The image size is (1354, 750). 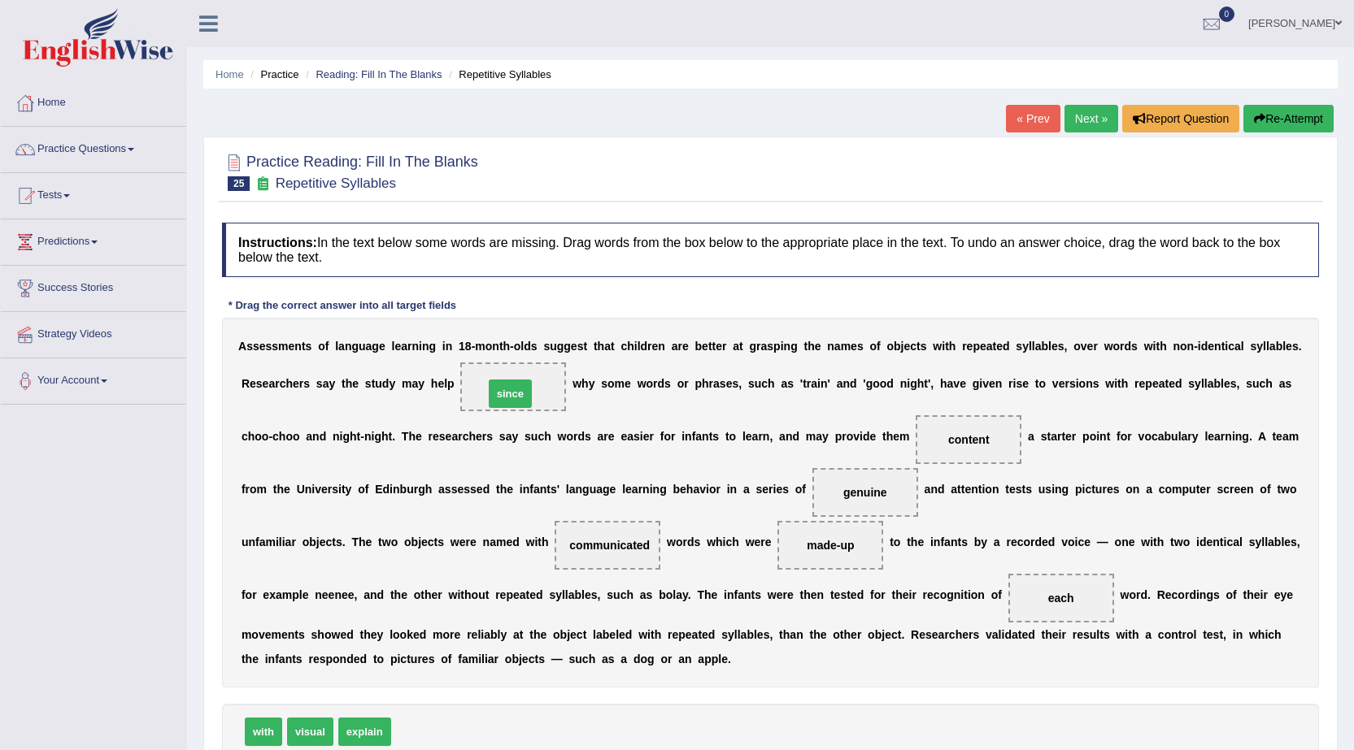 What do you see at coordinates (272, 74) in the screenshot?
I see `li: Practice` at bounding box center [272, 74].